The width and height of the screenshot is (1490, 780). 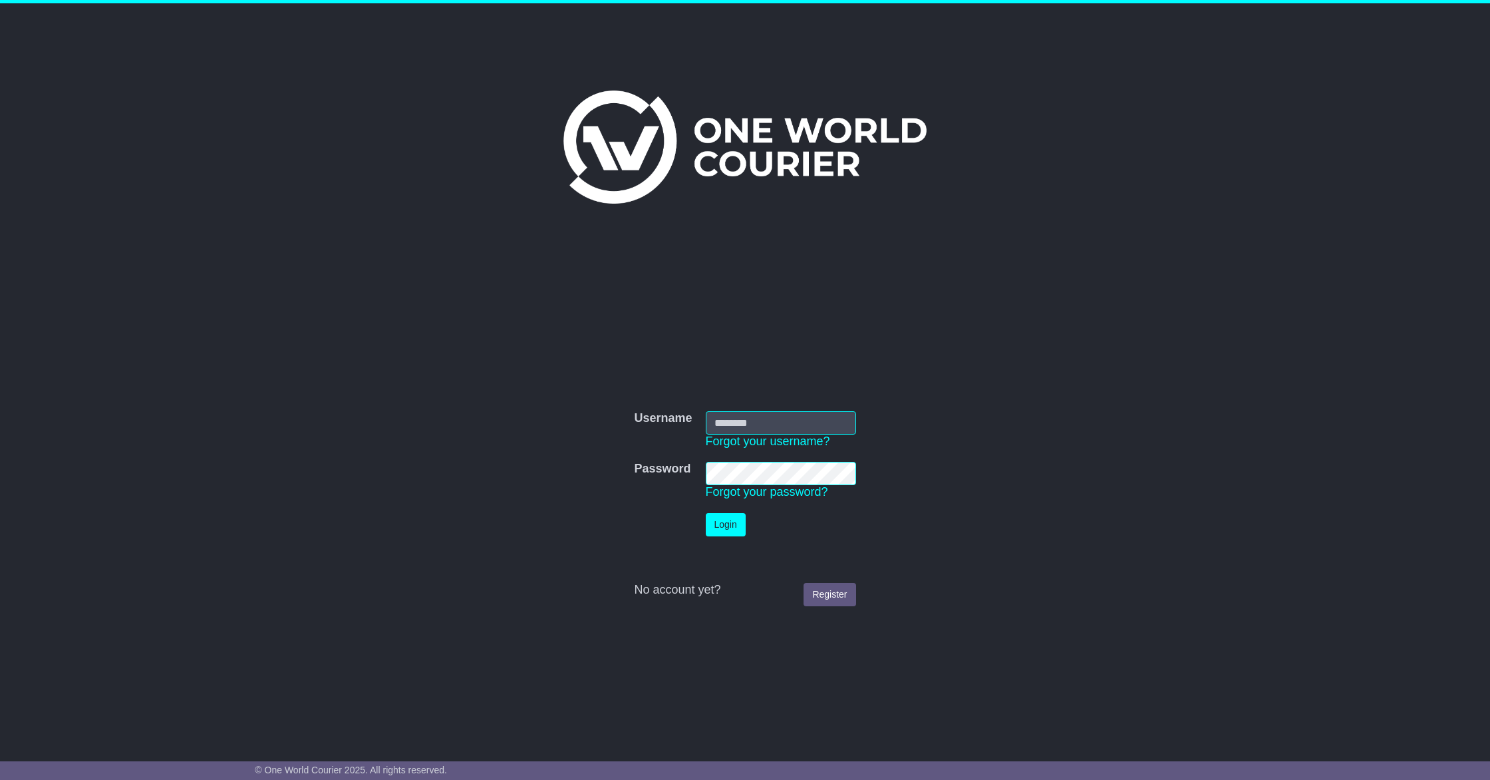 I want to click on label: Password, so click(x=662, y=469).